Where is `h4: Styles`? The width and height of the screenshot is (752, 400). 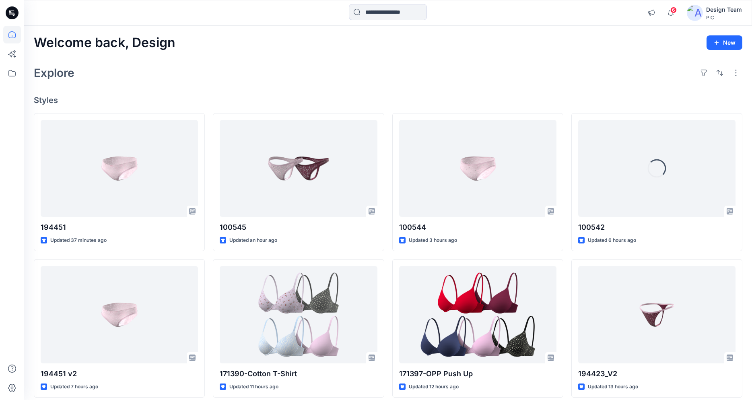
h4: Styles is located at coordinates (388, 100).